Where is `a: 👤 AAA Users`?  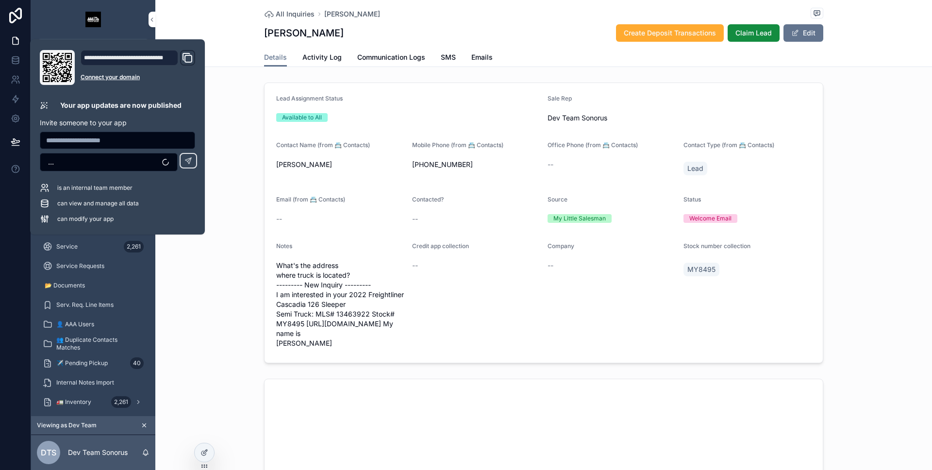 a: 👤 AAA Users is located at coordinates (93, 324).